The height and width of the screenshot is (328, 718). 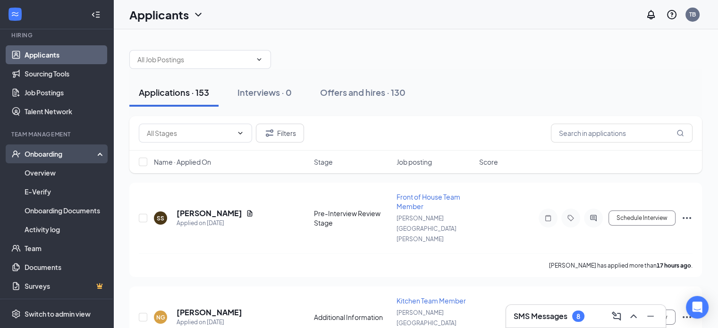 What do you see at coordinates (65, 55) in the screenshot?
I see `a: Applicants` at bounding box center [65, 55].